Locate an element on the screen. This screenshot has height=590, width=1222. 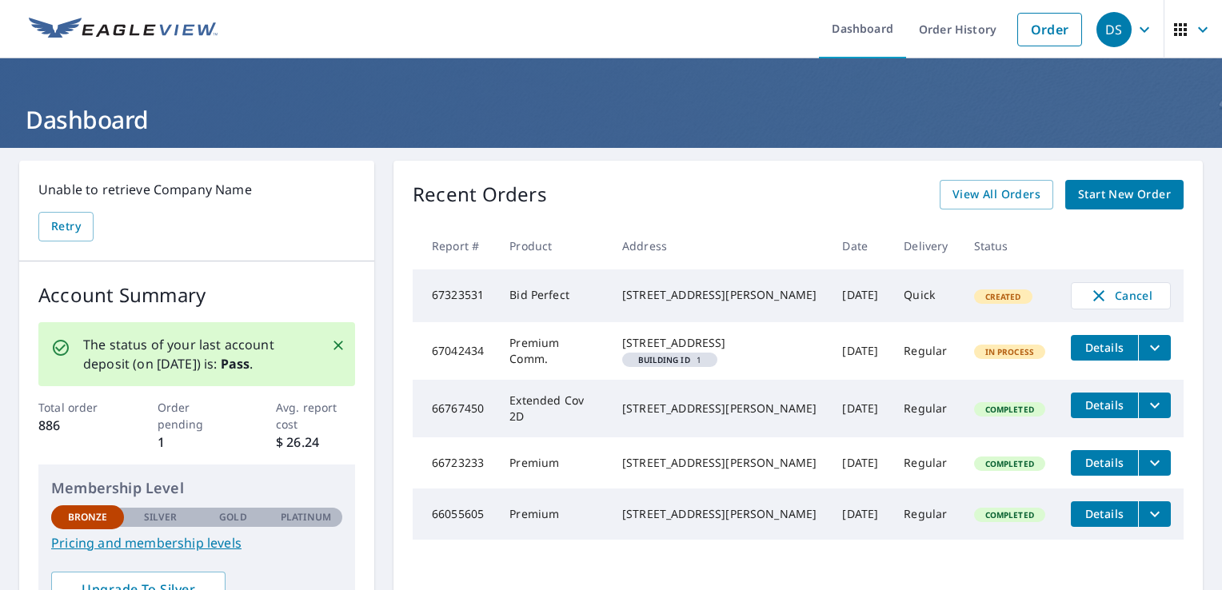
button: Close is located at coordinates (338, 345).